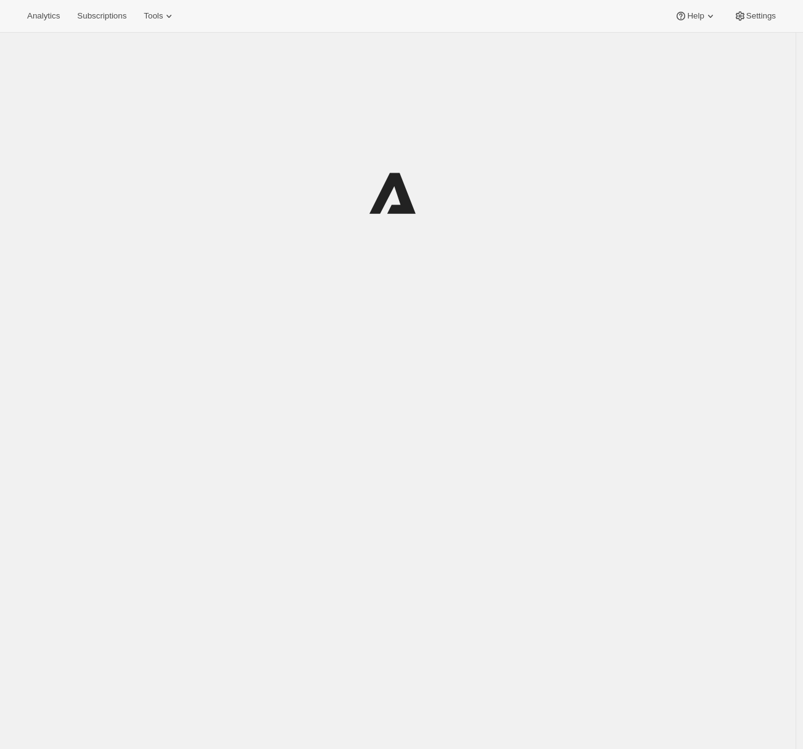  I want to click on button: Subscriptions, so click(102, 16).